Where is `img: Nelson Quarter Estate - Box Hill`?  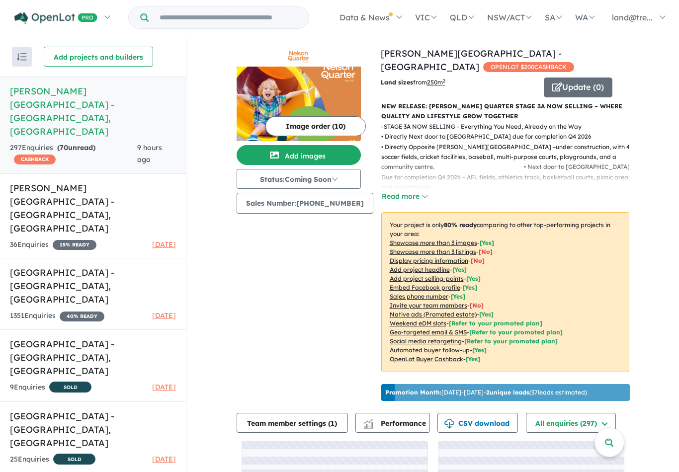 img: Nelson Quarter Estate - Box Hill is located at coordinates (299, 104).